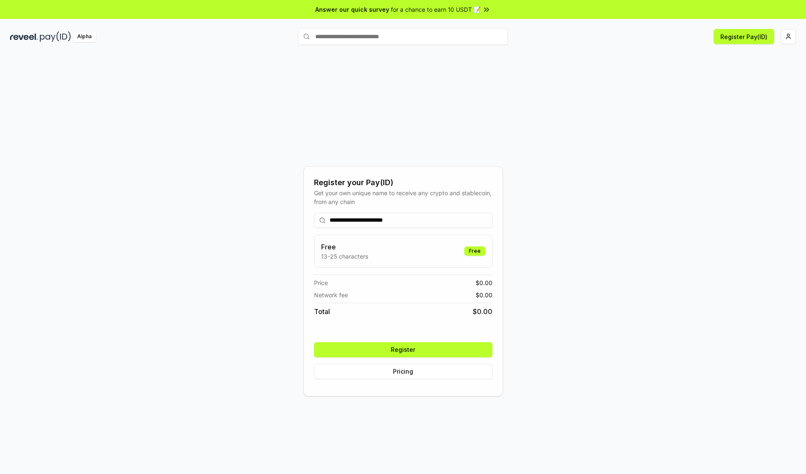 This screenshot has width=806, height=474. I want to click on button: Pricing, so click(403, 372).